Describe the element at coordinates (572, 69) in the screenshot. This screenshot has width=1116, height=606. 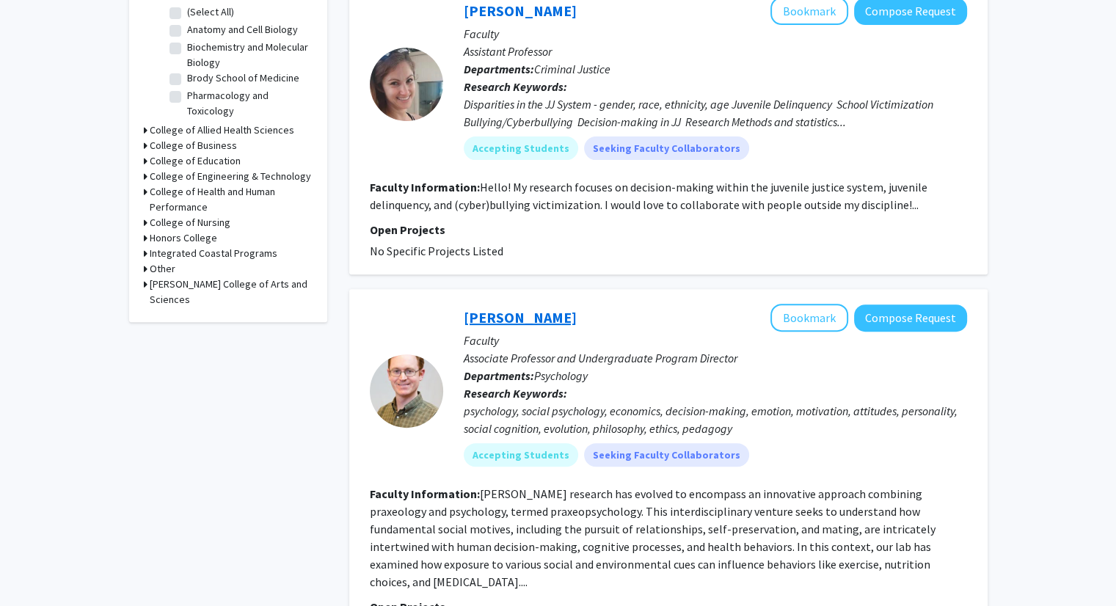
I see `span: Criminal Justice` at that location.